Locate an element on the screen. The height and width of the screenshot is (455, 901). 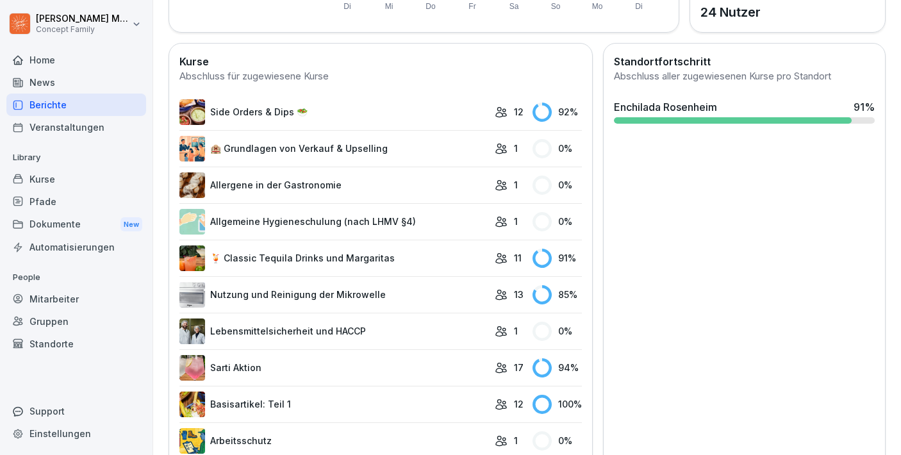
div: Berichte is located at coordinates (76, 104).